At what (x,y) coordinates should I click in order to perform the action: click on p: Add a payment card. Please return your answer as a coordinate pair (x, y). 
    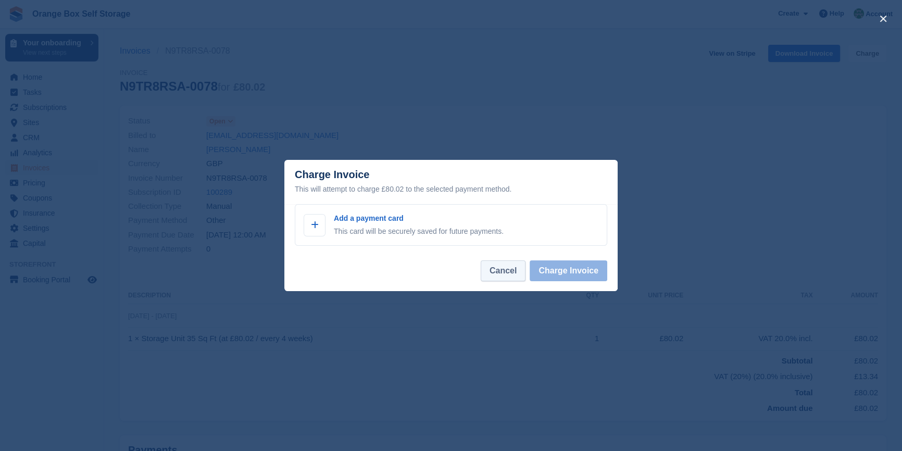
    Looking at the image, I should click on (419, 218).